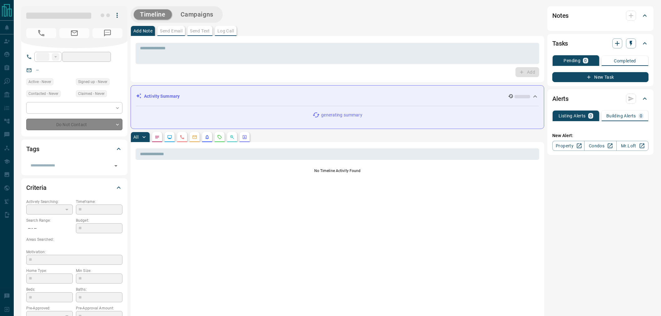 The width and height of the screenshot is (661, 316). I want to click on span: Signed up - Never, so click(93, 82).